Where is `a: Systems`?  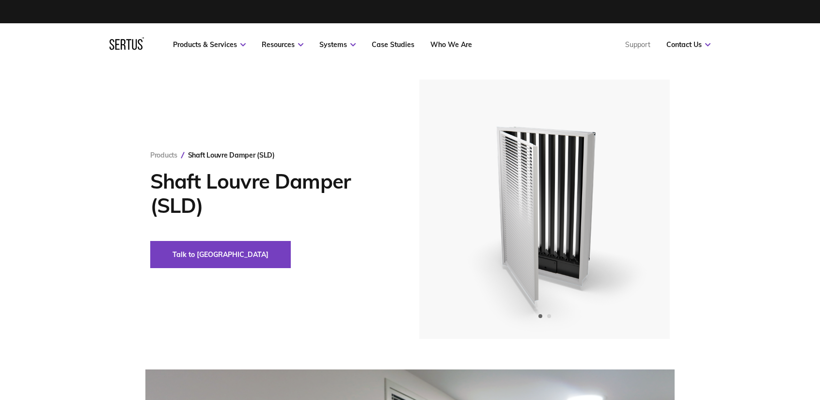
a: Systems is located at coordinates (337, 45).